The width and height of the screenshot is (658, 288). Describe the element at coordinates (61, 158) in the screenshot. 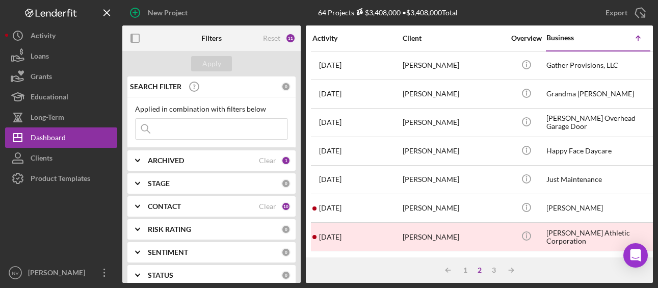

I see `a: Clients` at that location.